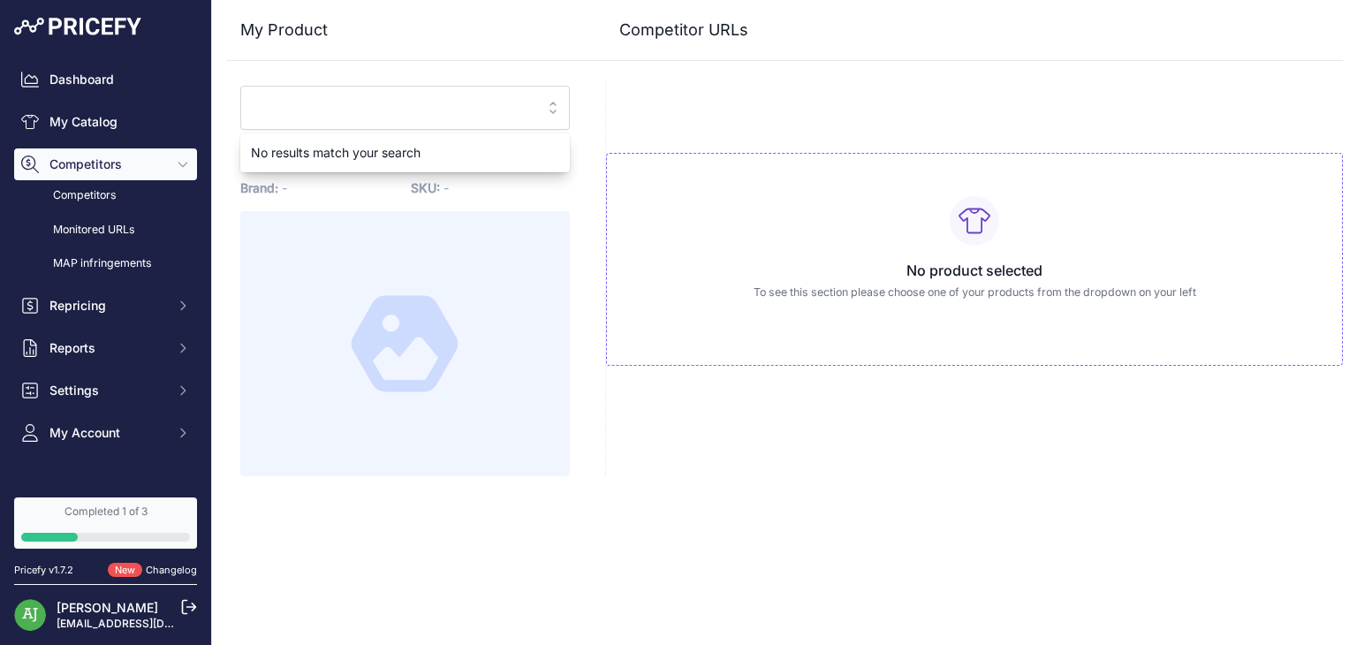  Describe the element at coordinates (105, 306) in the screenshot. I see `button: Repricing` at that location.